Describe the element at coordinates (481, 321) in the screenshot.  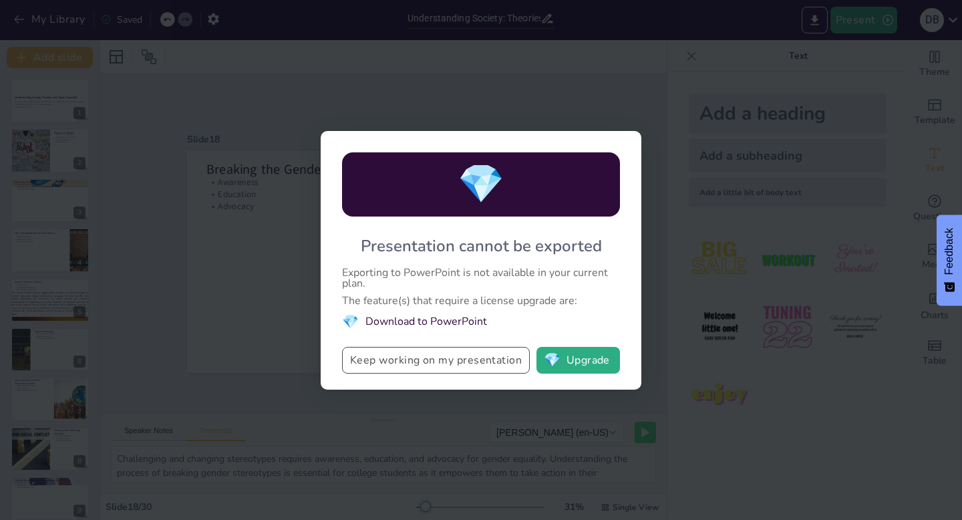
I see `li: Download to PowerPoint` at that location.